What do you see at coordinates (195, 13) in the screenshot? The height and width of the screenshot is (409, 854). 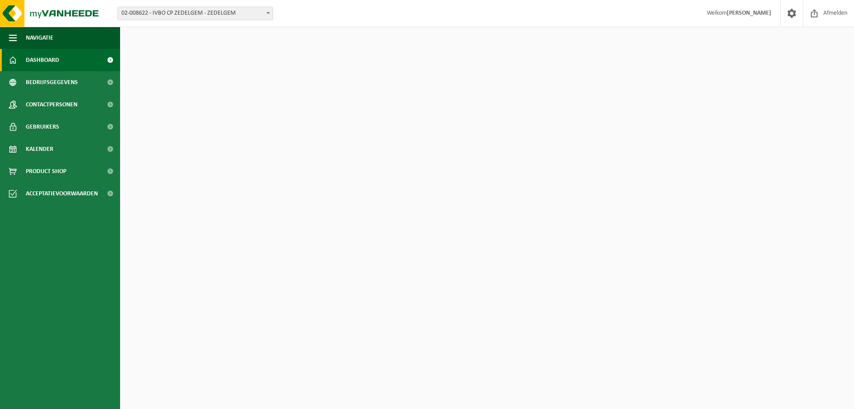 I see `span: 02-008622 - IVBO CP ZEDELGEM - ZEDELGEM` at bounding box center [195, 13].